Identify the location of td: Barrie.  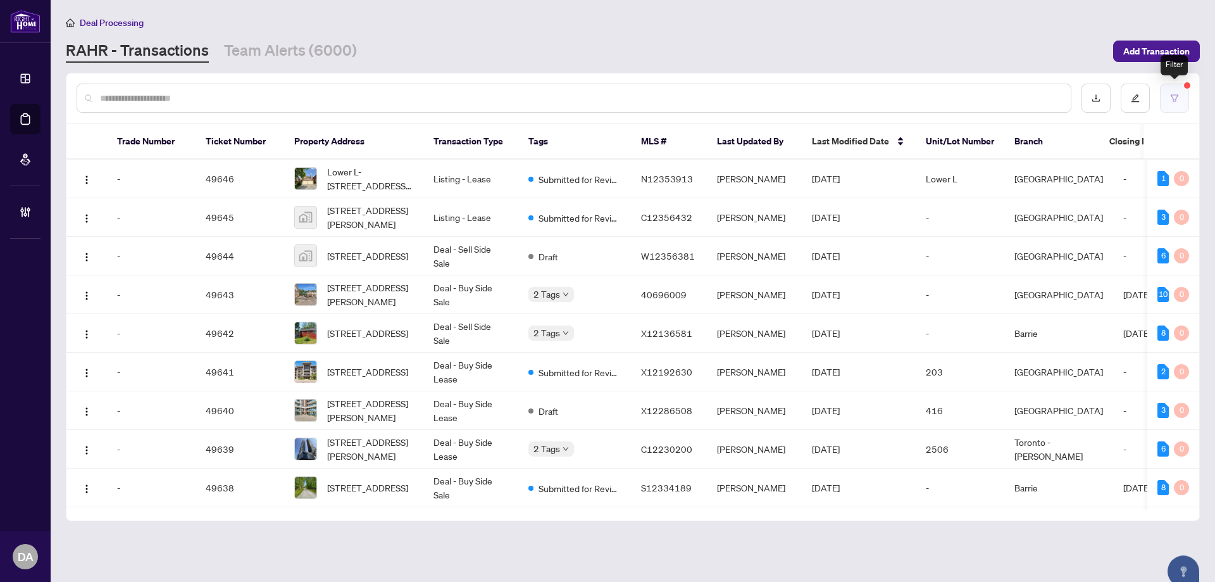
(1059, 333).